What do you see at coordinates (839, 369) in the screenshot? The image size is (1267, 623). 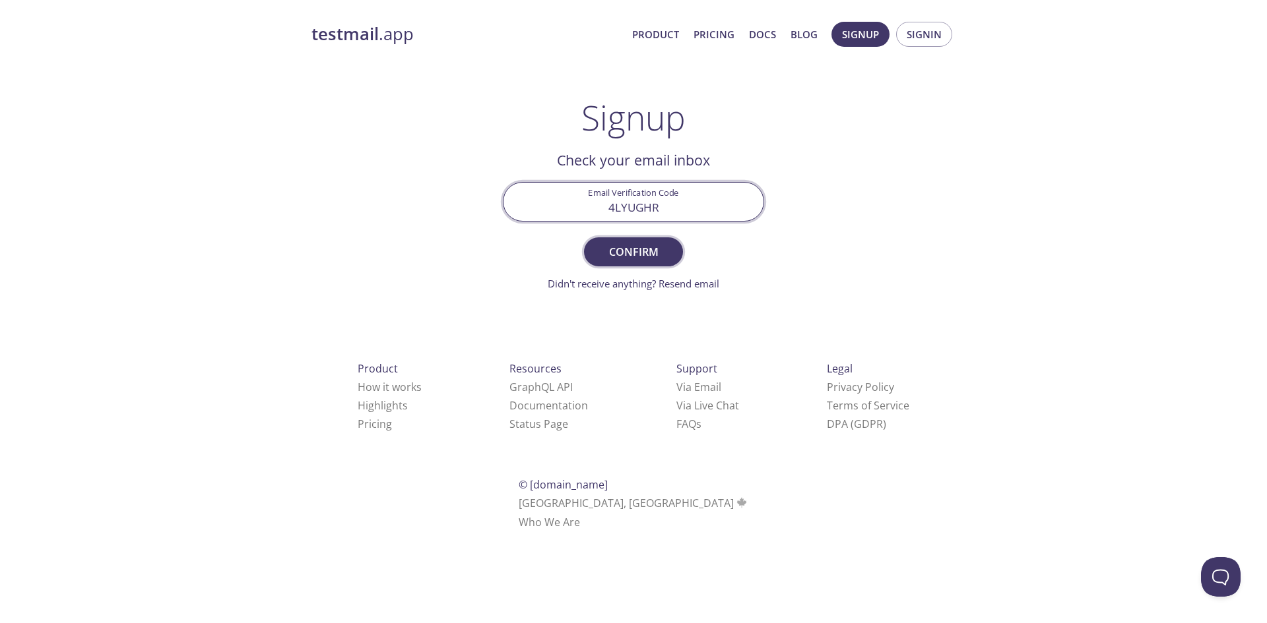 I see `span: Legal` at bounding box center [839, 369].